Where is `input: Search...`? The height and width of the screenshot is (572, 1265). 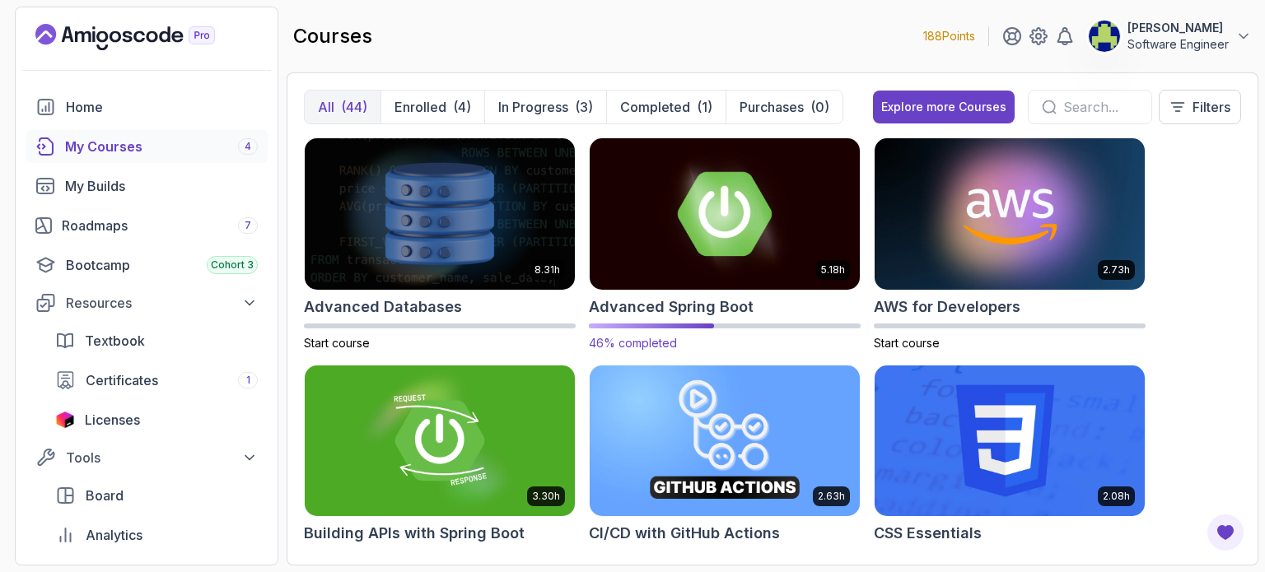
input: Search... is located at coordinates (1100, 107).